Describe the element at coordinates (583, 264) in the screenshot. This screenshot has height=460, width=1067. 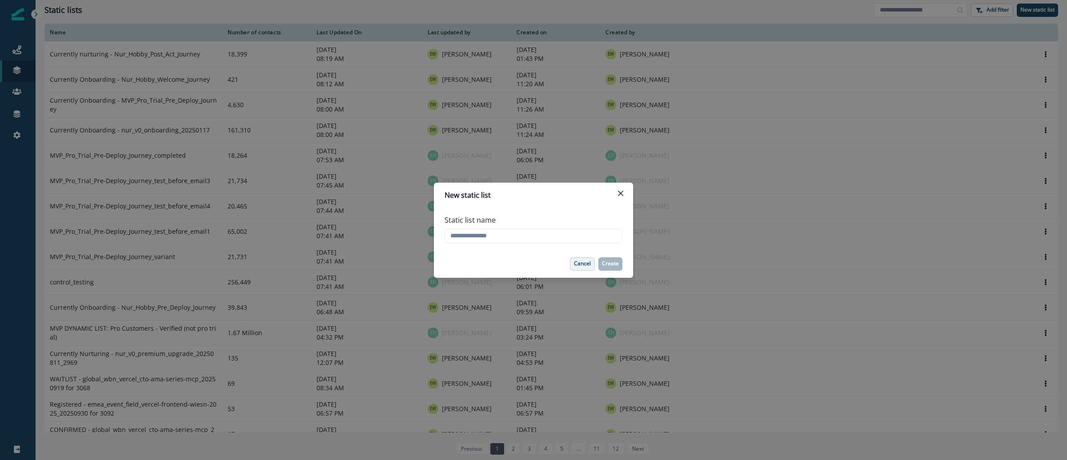
I see `button: Cancel` at that location.